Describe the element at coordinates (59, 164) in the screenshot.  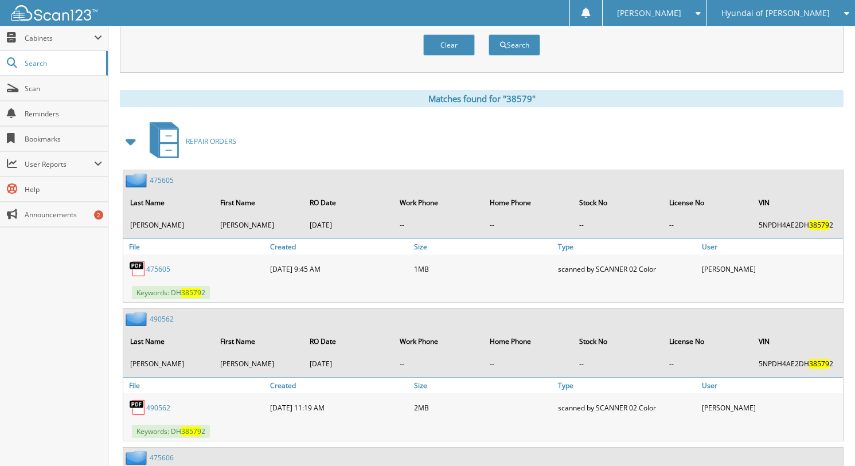
I see `span: User Reports` at that location.